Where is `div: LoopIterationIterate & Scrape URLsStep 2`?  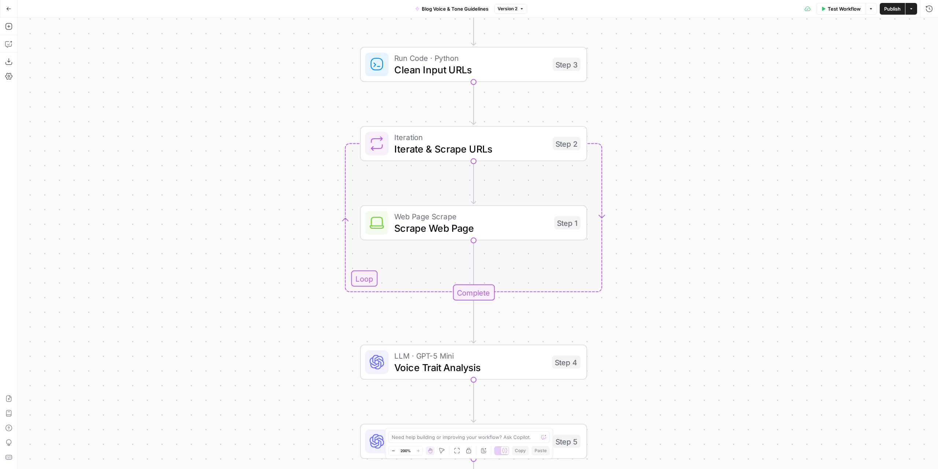
div: LoopIterationIterate & Scrape URLsStep 2 is located at coordinates (474, 144).